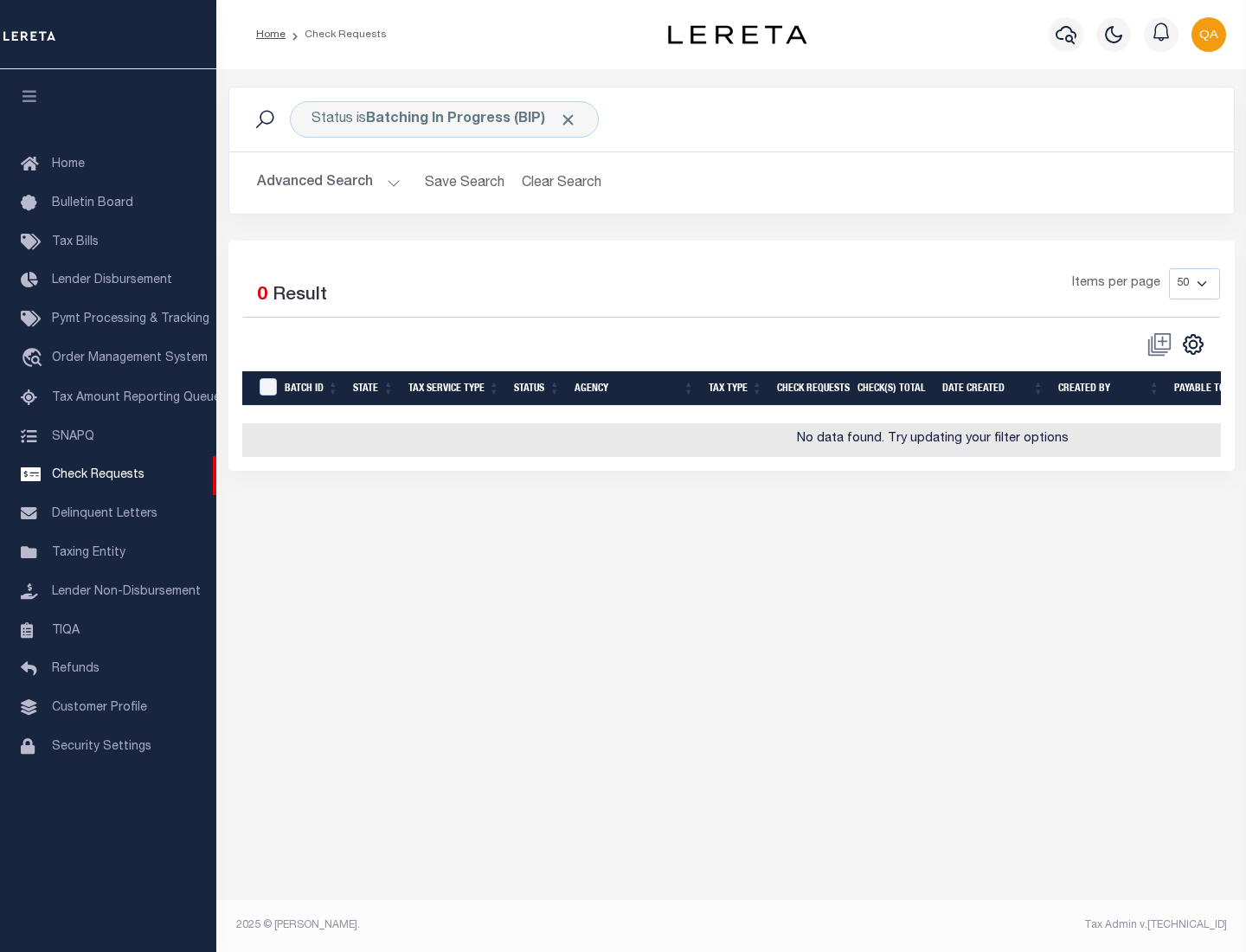 This screenshot has width=1246, height=952. Describe the element at coordinates (336, 35) in the screenshot. I see `li: Check Requests` at that location.